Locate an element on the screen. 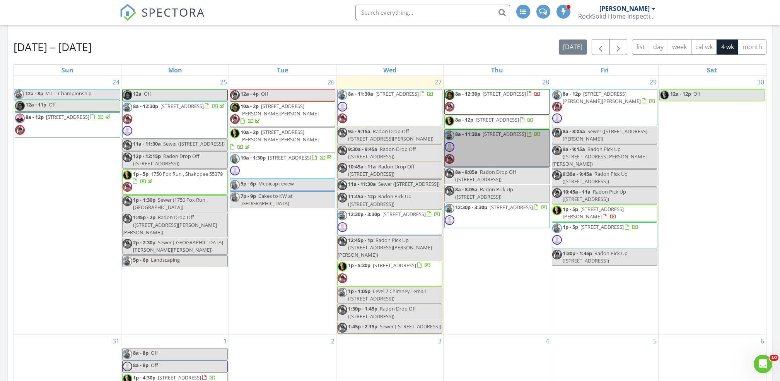 Image resolution: width=780 pixels, height=381 pixels. span: 9a - 9:15a is located at coordinates (574, 149).